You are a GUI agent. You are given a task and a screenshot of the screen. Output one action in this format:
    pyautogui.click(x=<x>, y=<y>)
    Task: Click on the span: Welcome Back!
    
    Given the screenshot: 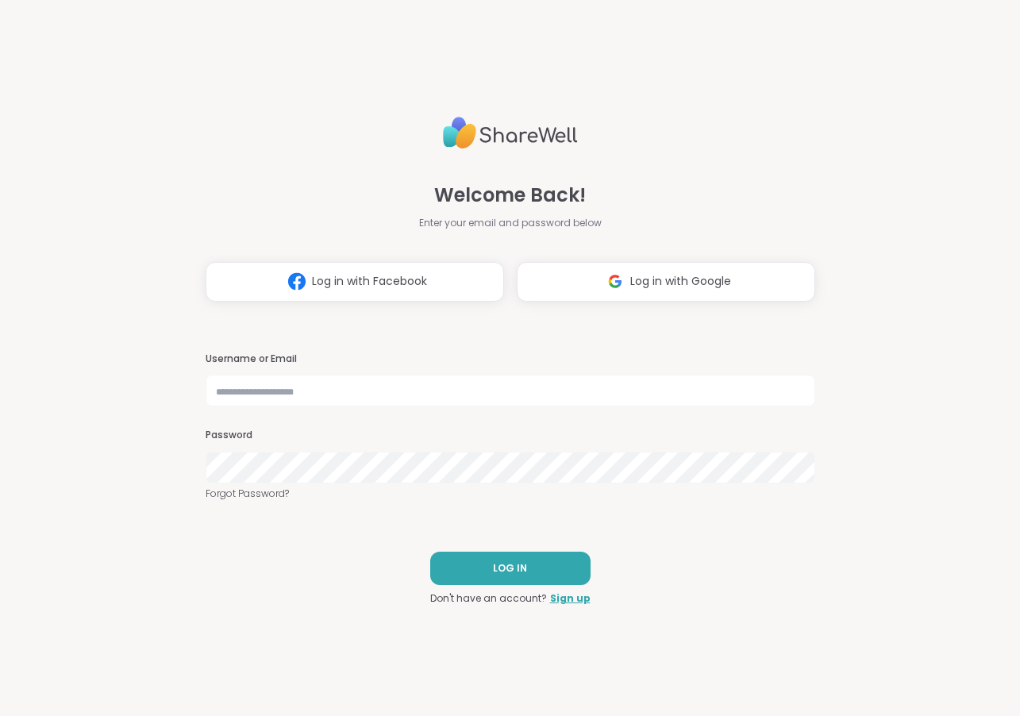 What is the action you would take?
    pyautogui.click(x=510, y=195)
    